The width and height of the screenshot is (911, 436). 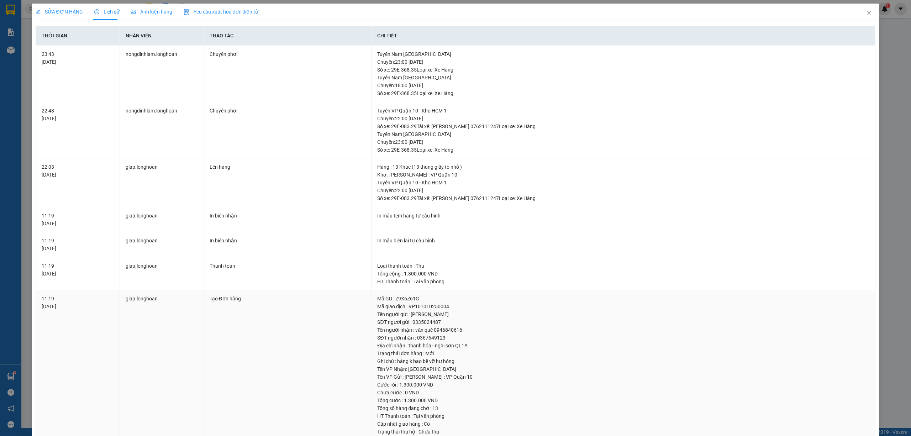 I want to click on th: Thao tác, so click(x=288, y=36).